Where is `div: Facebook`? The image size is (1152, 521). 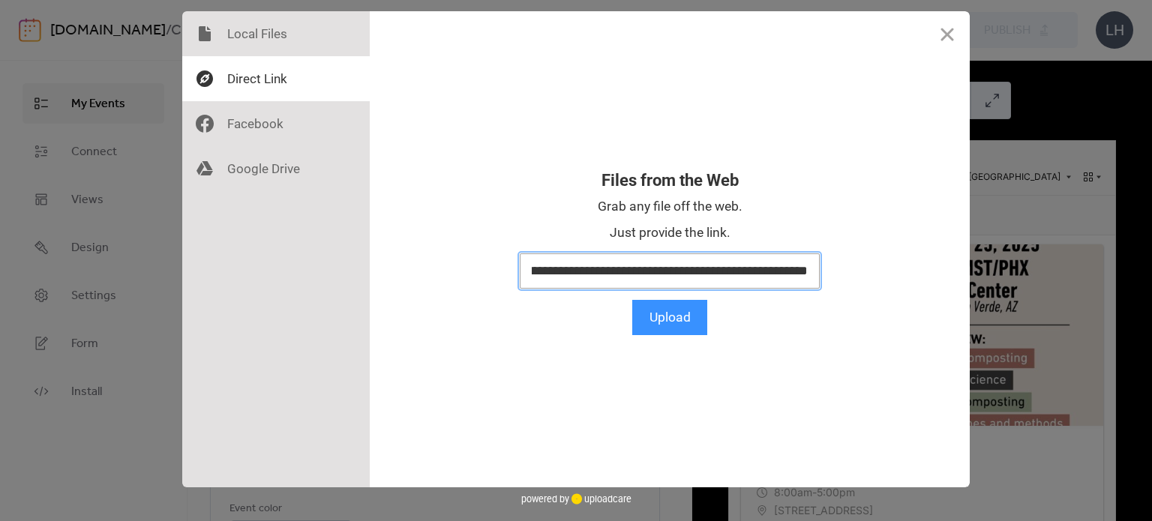
div: Facebook is located at coordinates (276, 124).